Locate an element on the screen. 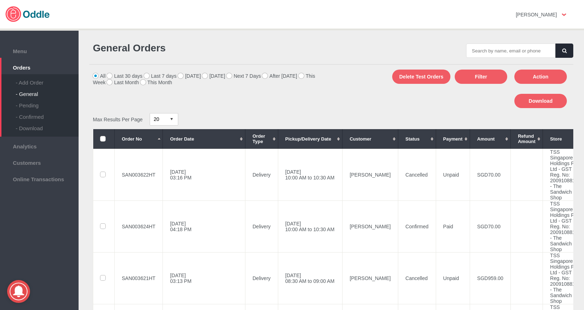  div: - Pending is located at coordinates (47, 103).